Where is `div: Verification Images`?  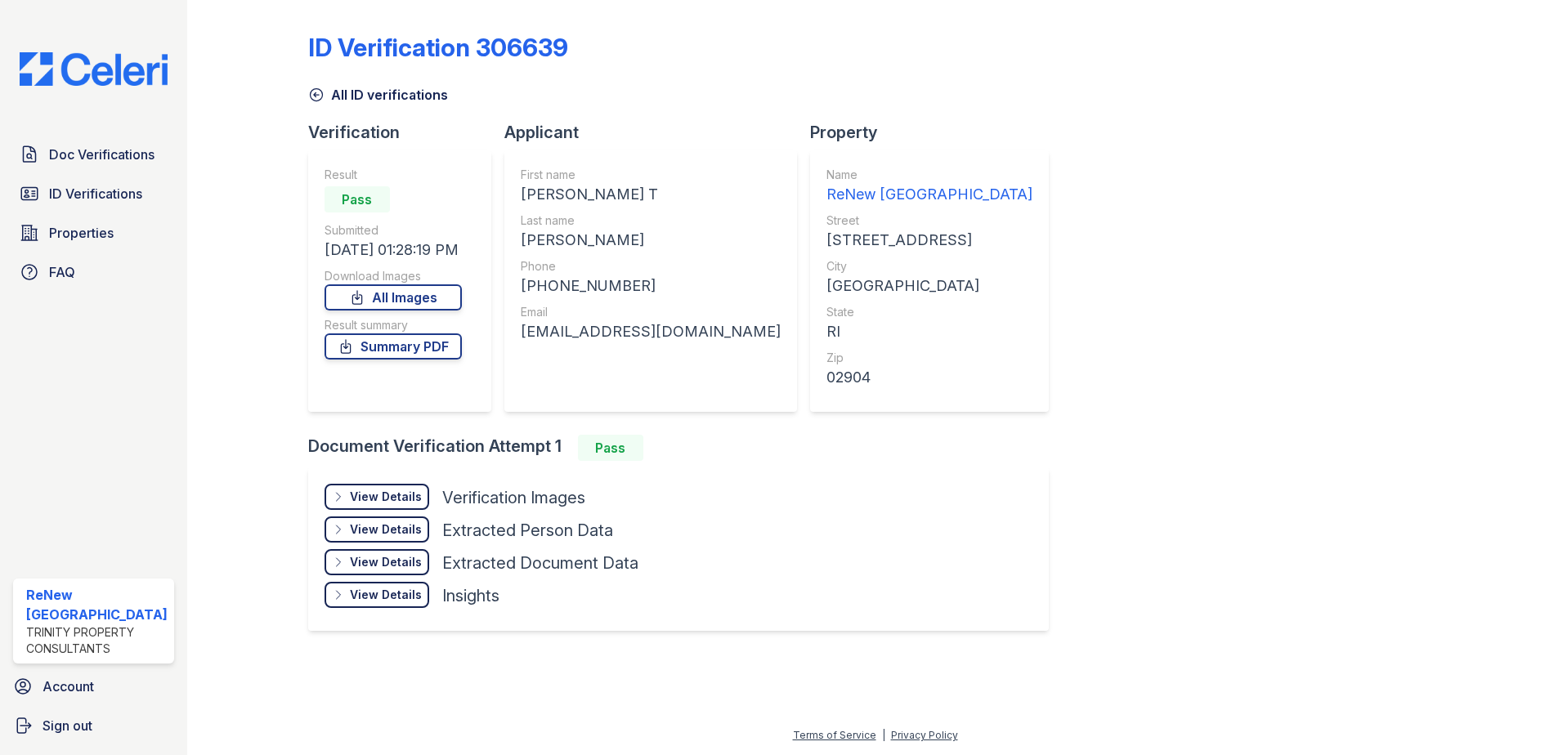
div: Verification Images is located at coordinates (513, 498).